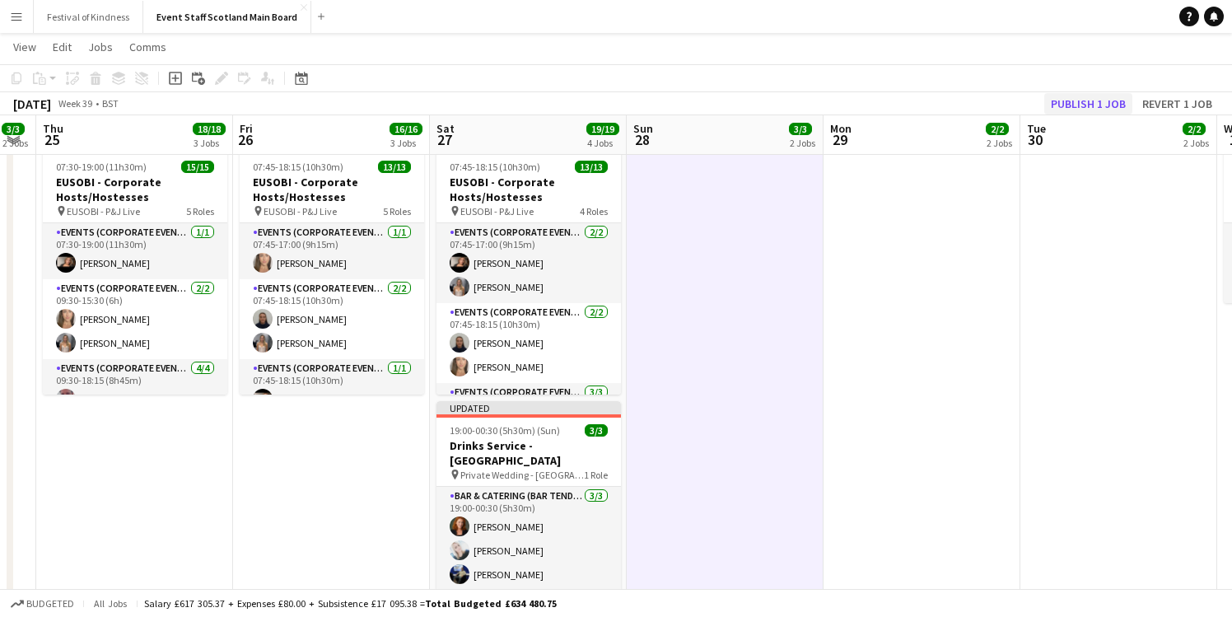 This screenshot has width=1232, height=617. What do you see at coordinates (244, 139) in the screenshot?
I see `span: 26` at bounding box center [244, 139].